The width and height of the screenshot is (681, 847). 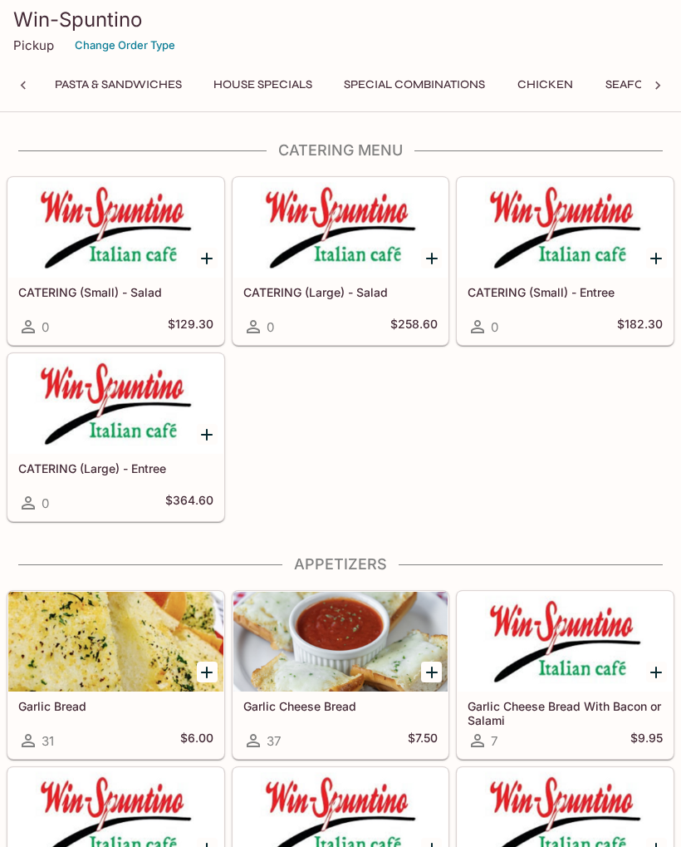 I want to click on h5: CATERING (Small) - Salad, so click(x=116, y=292).